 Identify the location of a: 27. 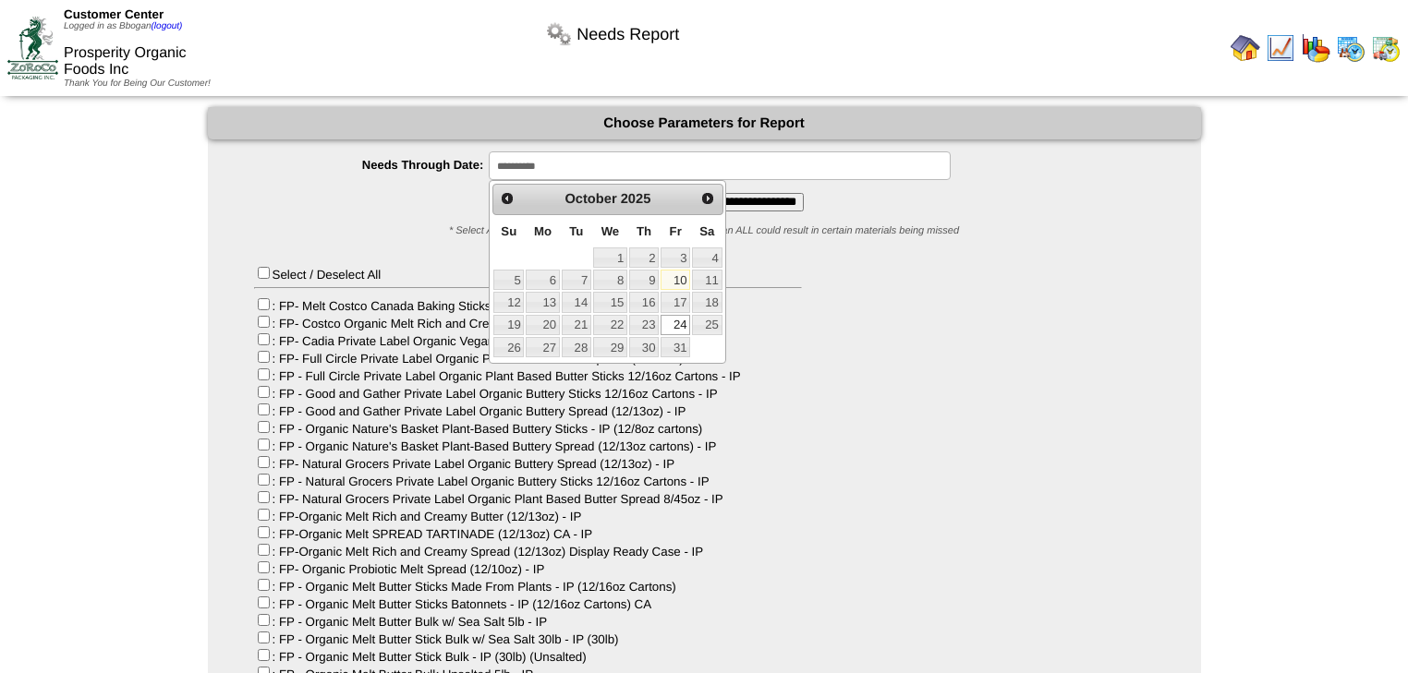
(542, 347).